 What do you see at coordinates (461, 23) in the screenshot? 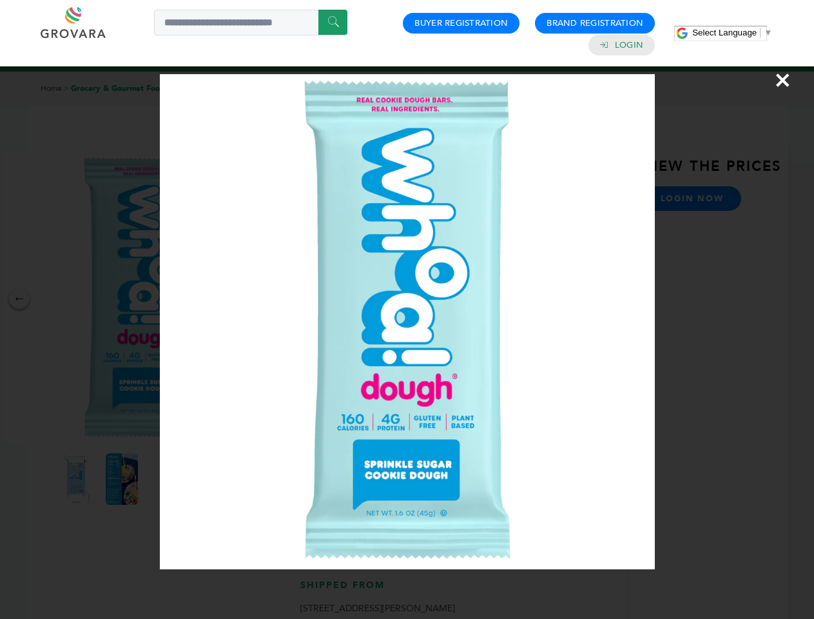
I see `a: Buyer Registration` at bounding box center [461, 23].